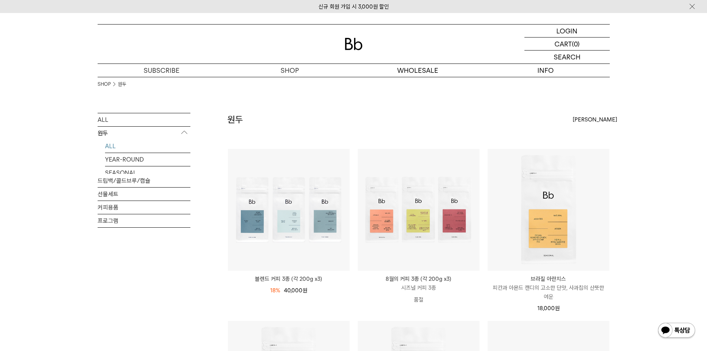  What do you see at coordinates (354, 7) in the screenshot?
I see `a: 신규 회원 가입 시 3,000원 할인` at bounding box center [354, 7].